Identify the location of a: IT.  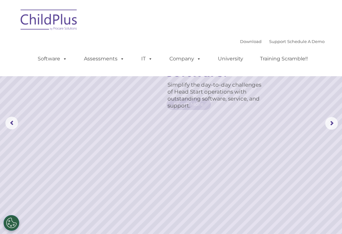
(147, 59).